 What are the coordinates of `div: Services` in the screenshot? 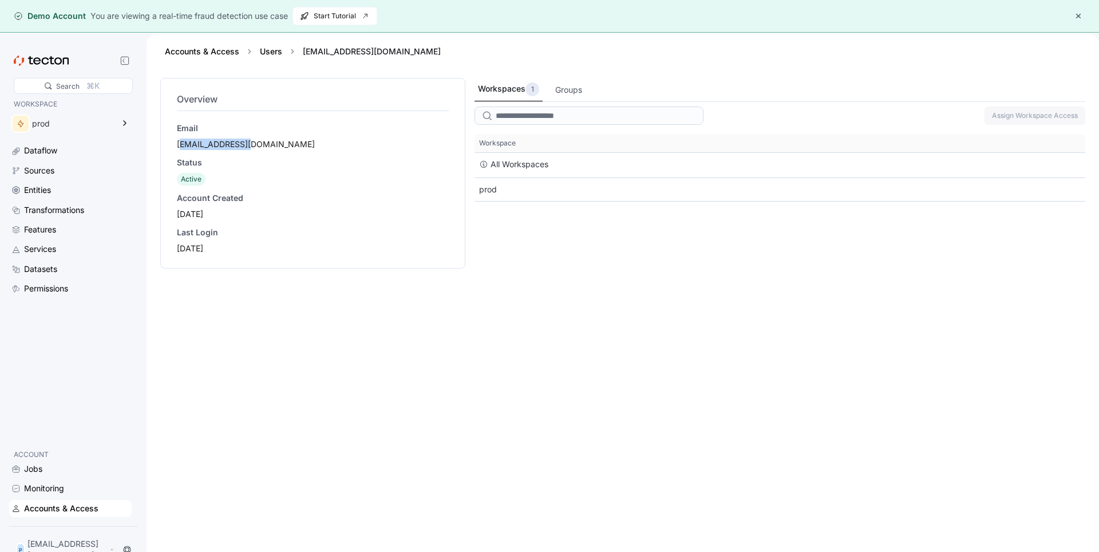 It's located at (40, 249).